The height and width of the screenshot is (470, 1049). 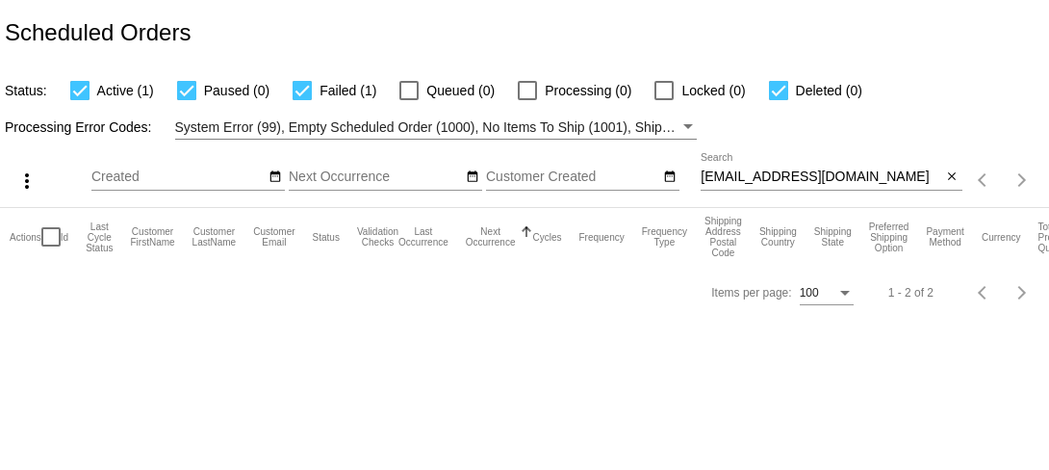 I want to click on span: Processing Error Codes:, so click(x=78, y=127).